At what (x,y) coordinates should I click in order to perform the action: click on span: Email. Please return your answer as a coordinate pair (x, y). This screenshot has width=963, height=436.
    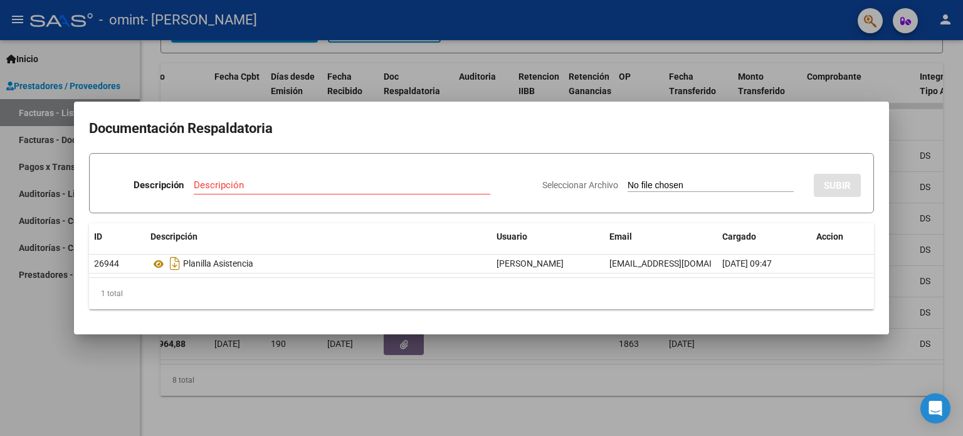
    Looking at the image, I should click on (621, 236).